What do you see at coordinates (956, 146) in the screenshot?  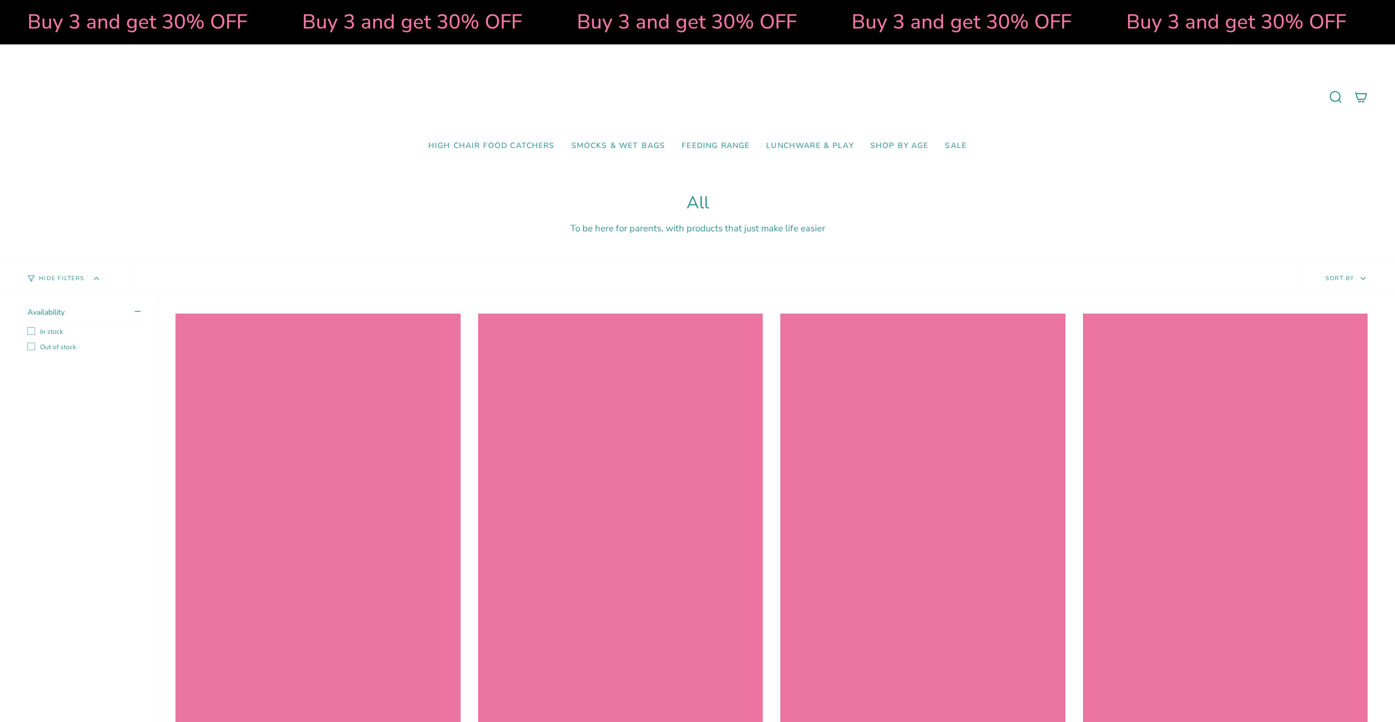 I see `span: SALE` at bounding box center [956, 146].